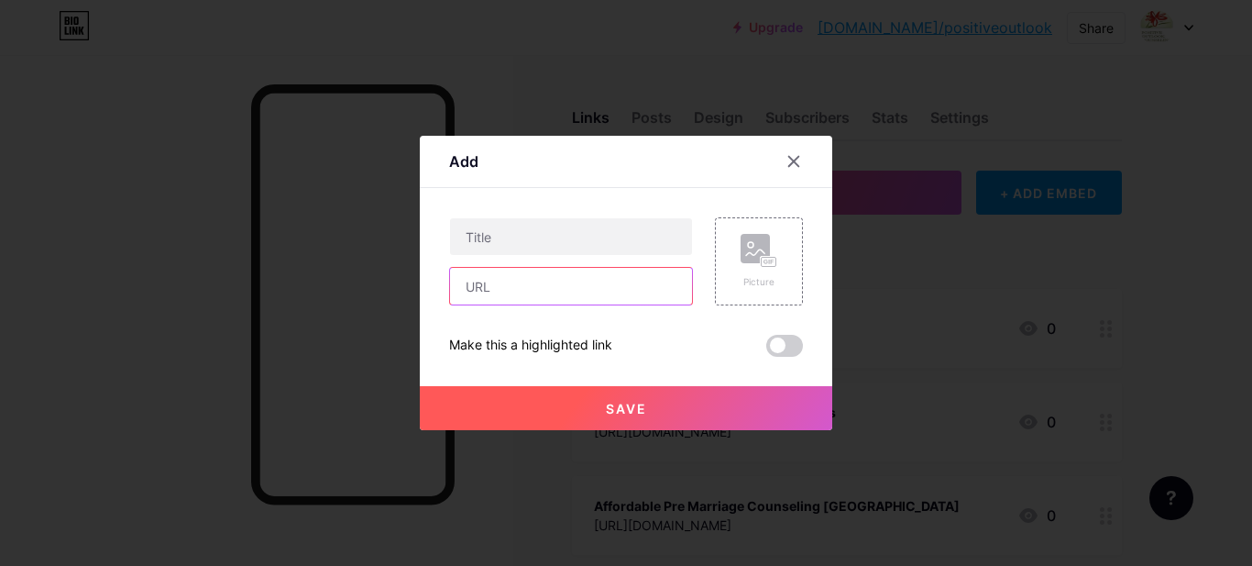 The height and width of the screenshot is (566, 1252). What do you see at coordinates (626, 408) in the screenshot?
I see `span: Save` at bounding box center [626, 408].